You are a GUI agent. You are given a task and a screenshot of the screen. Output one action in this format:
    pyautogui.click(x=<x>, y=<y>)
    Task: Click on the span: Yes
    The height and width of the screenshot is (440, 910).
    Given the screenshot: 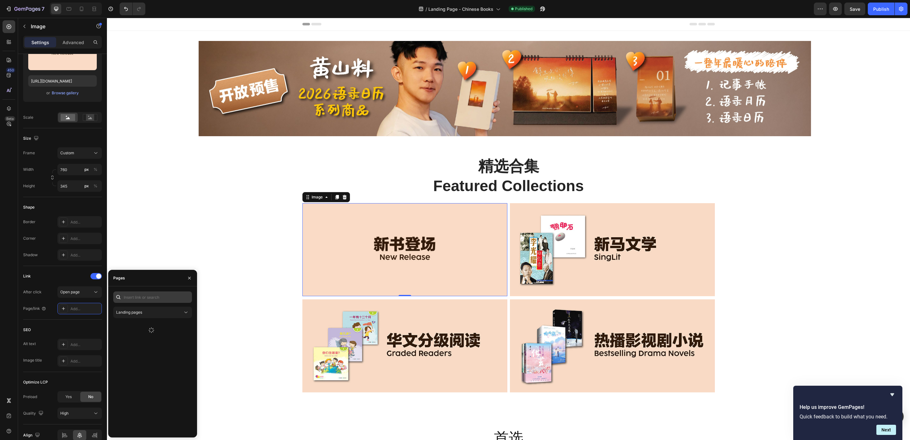 What is the action you would take?
    pyautogui.click(x=69, y=396)
    